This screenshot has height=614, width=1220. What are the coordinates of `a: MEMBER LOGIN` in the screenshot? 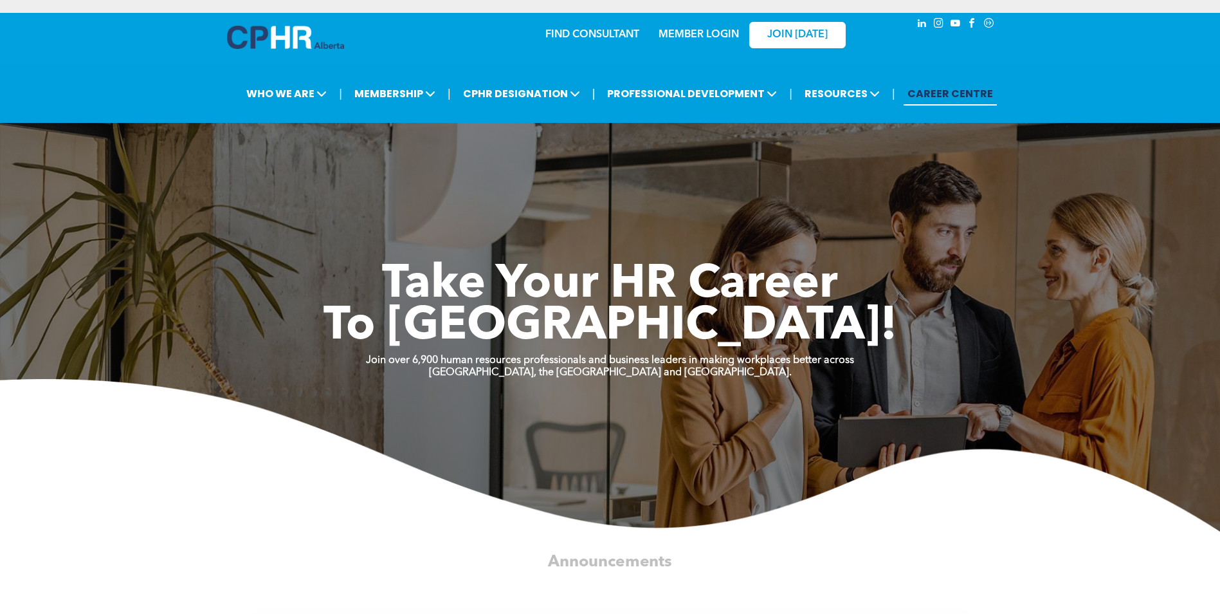 It's located at (699, 35).